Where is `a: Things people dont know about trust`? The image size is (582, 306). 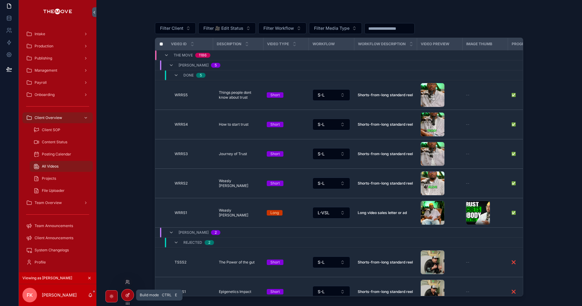
a: Things people dont know about trust is located at coordinates (238, 95).